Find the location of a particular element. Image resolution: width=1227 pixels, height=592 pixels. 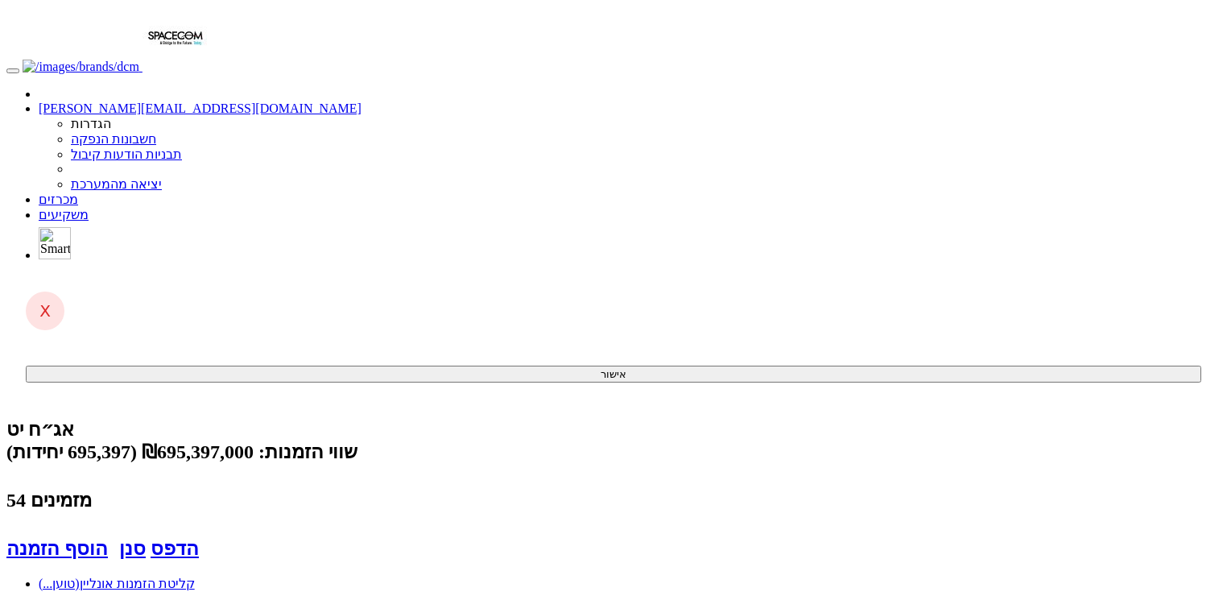

img: Auction Logo is located at coordinates (175, 39).